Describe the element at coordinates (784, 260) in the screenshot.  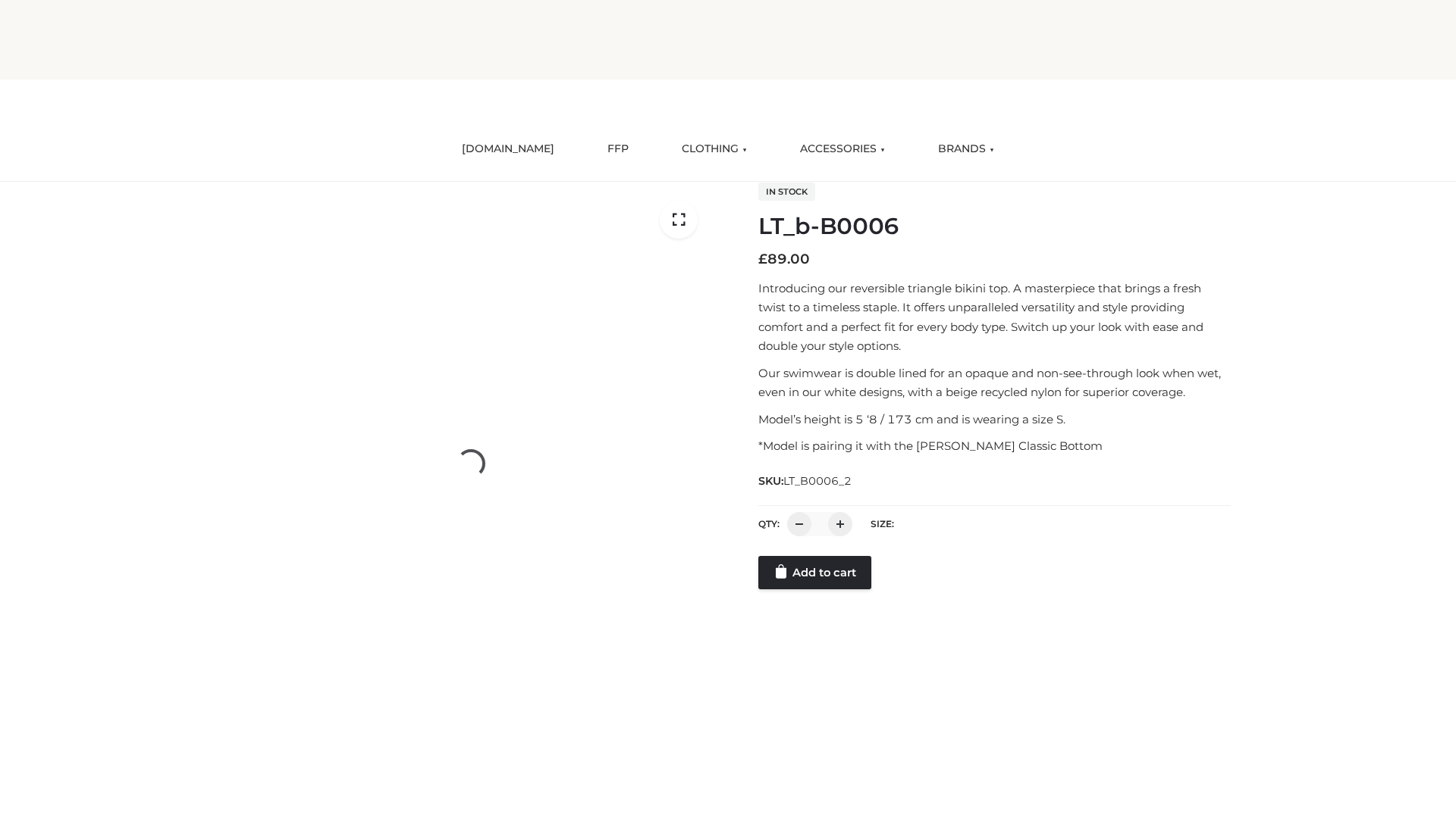
I see `bdi: 89.00` at that location.